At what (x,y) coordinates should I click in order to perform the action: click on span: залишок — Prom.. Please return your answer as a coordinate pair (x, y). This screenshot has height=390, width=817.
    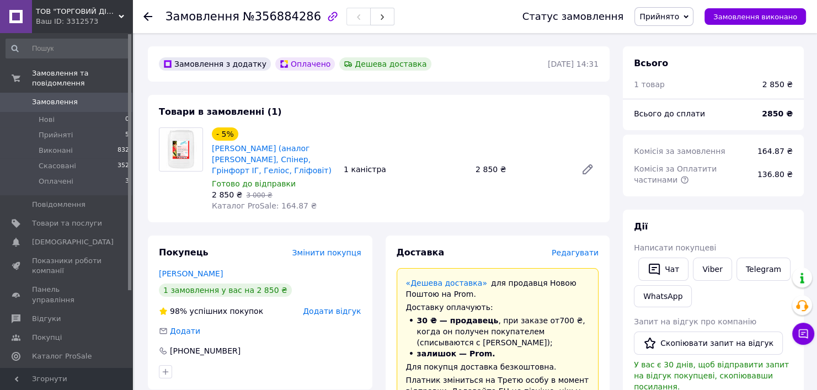
    Looking at the image, I should click on (456, 353).